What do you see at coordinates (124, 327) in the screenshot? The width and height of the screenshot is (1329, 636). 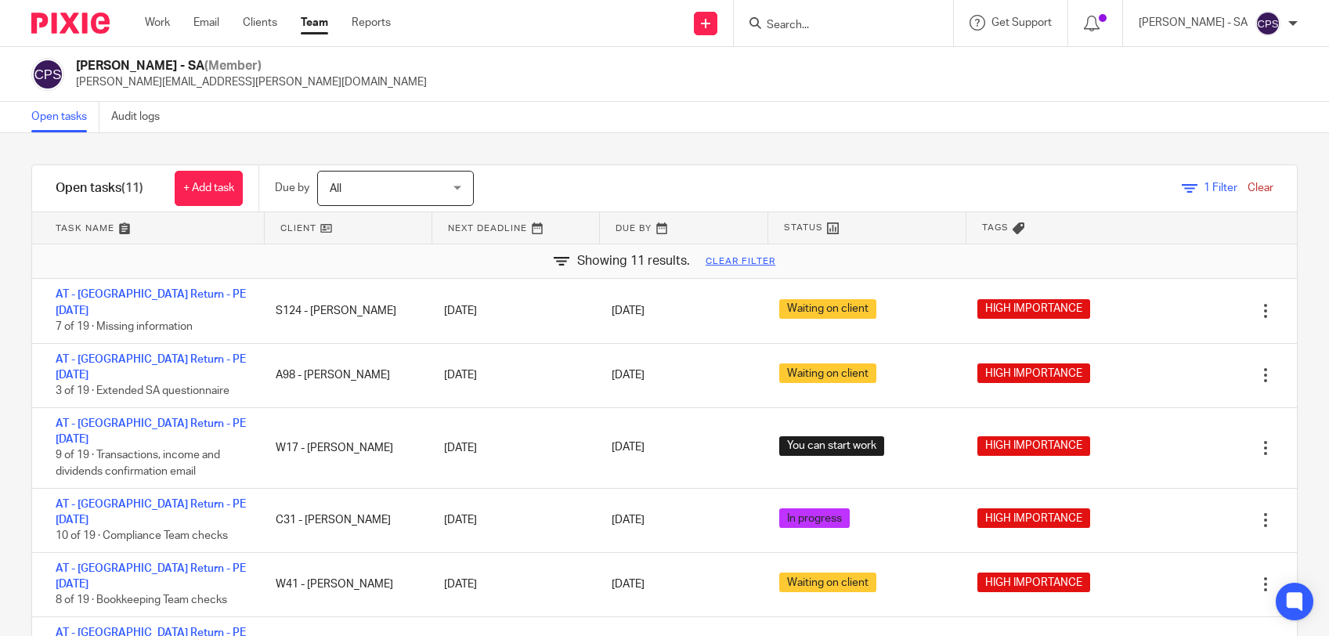 I see `span: 7 of 19 · Missing information` at bounding box center [124, 327].